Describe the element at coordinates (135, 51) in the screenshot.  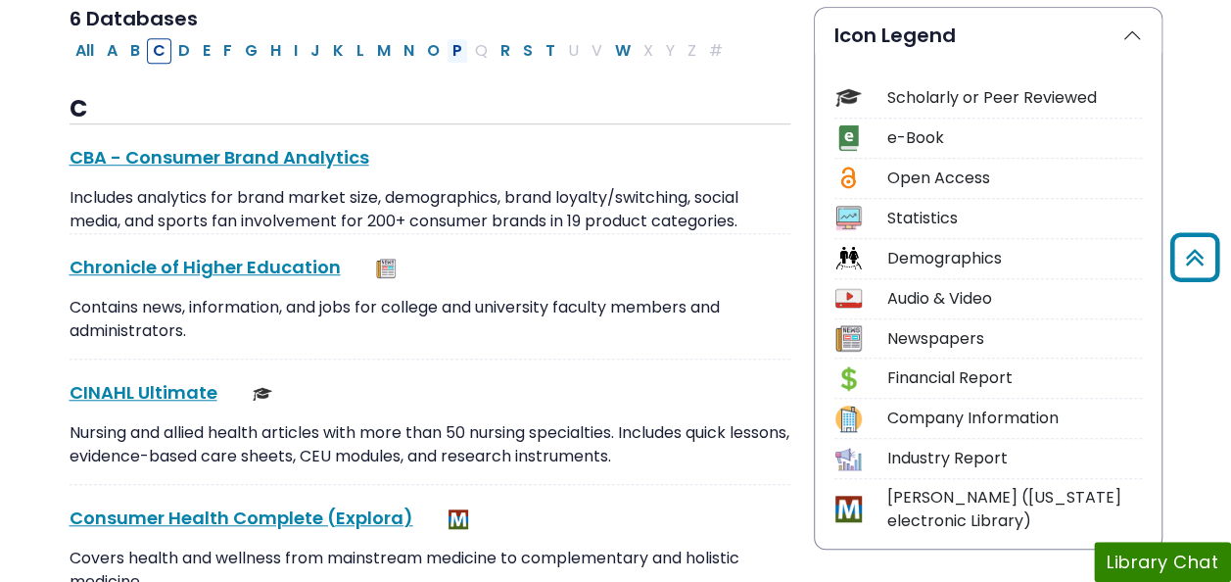
I see `button: Filter Results B` at that location.